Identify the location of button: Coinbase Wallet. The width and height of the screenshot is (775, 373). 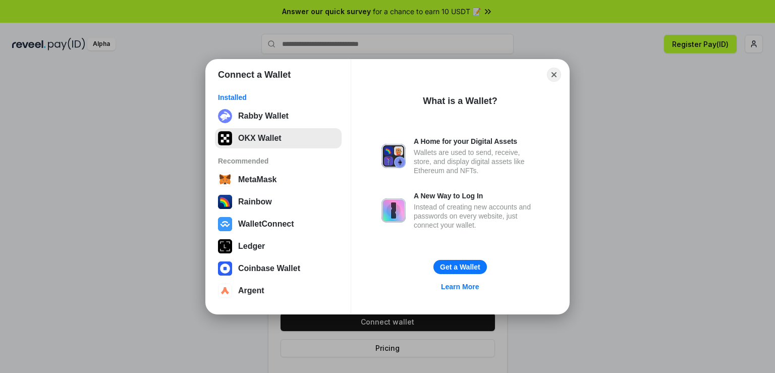
(278, 268).